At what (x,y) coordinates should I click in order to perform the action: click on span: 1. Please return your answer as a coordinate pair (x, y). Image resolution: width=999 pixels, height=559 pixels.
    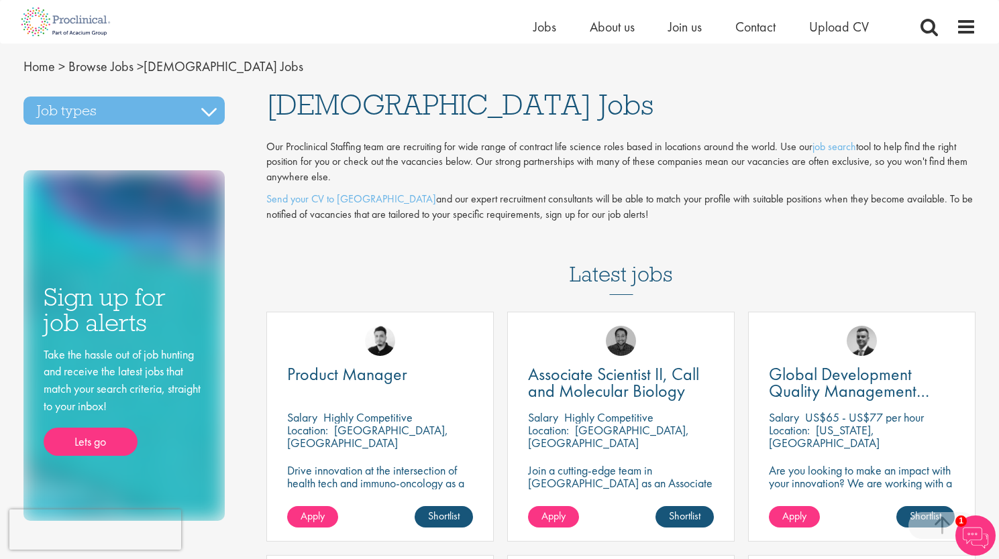
    Looking at the image, I should click on (960, 521).